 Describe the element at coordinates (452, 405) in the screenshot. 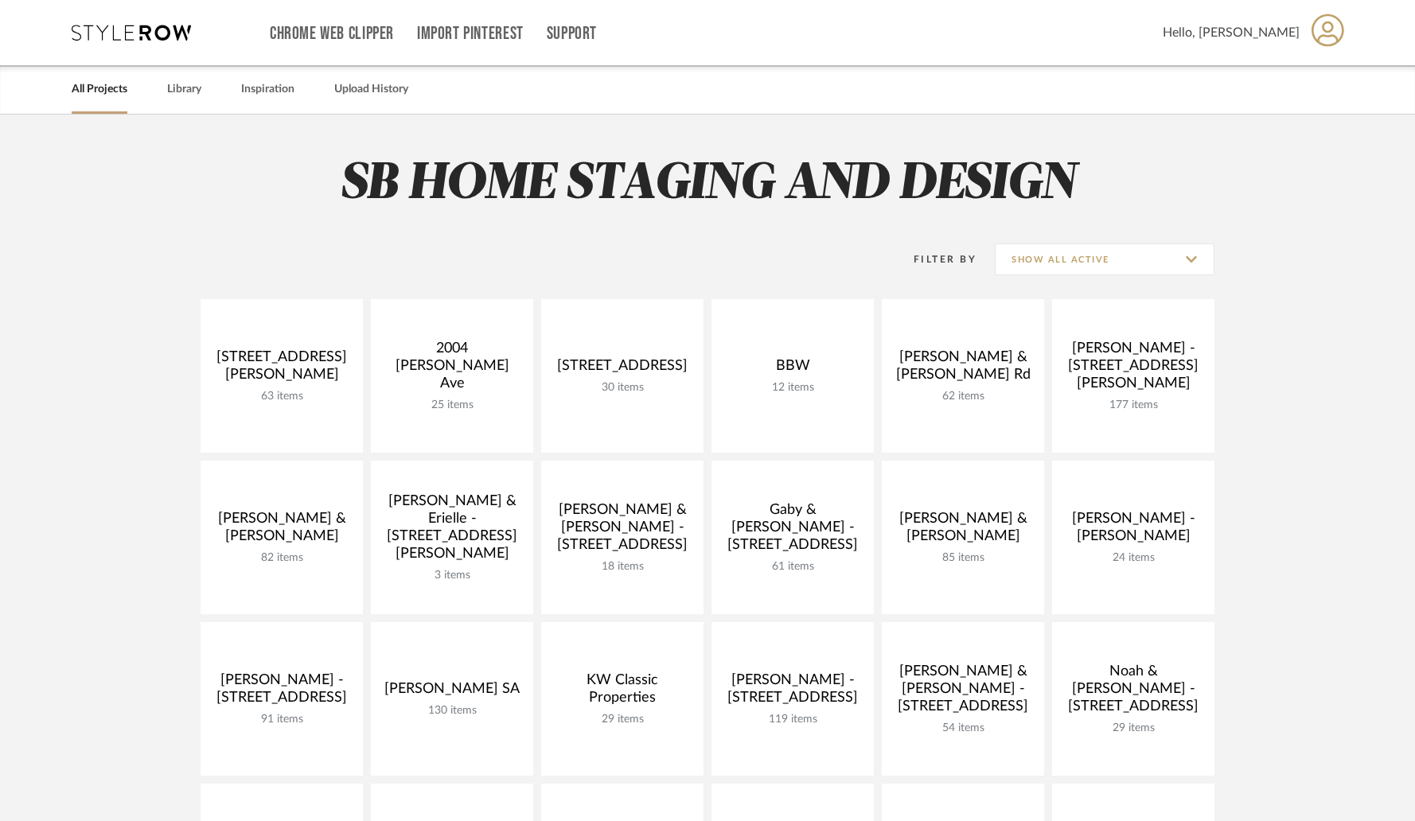

I see `div: 25 items` at that location.